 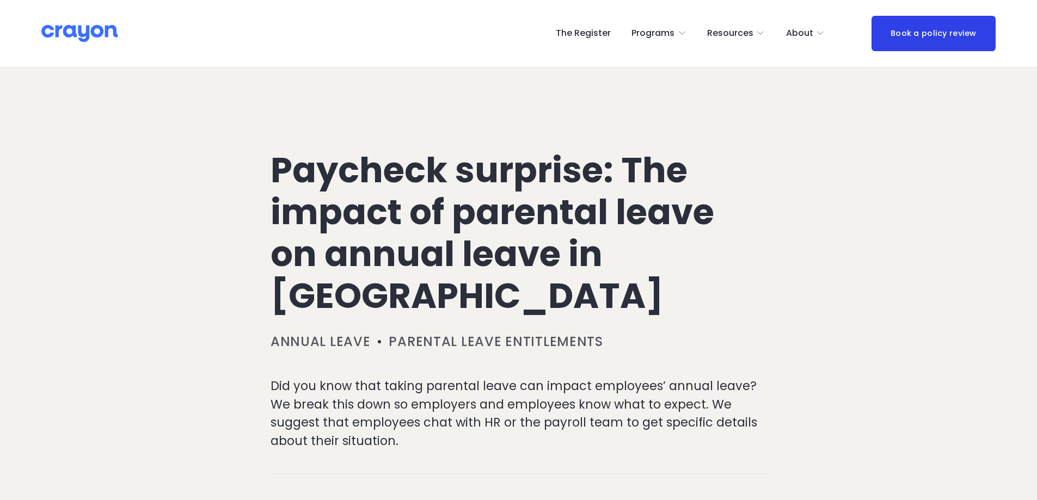 I want to click on a: Parental leave entitlements, so click(x=495, y=341).